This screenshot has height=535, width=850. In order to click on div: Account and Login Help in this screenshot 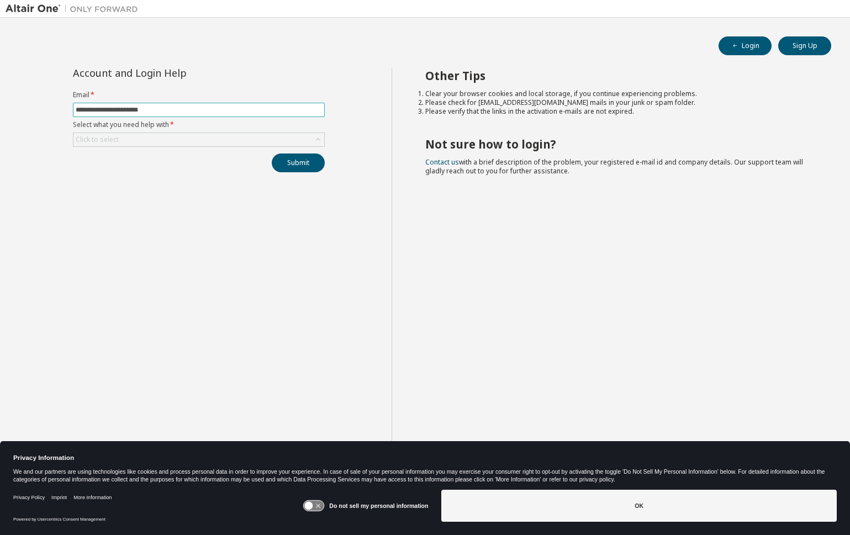, I will do `click(173, 73)`.